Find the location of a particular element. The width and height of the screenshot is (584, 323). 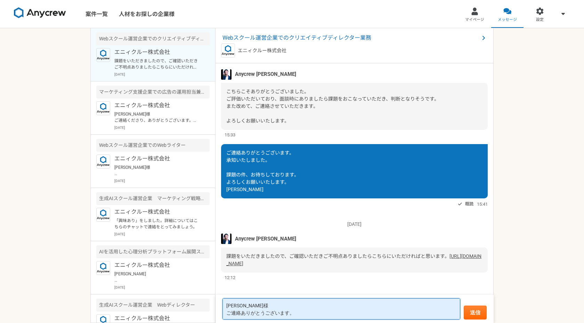

span: 12:12 is located at coordinates (230, 277).